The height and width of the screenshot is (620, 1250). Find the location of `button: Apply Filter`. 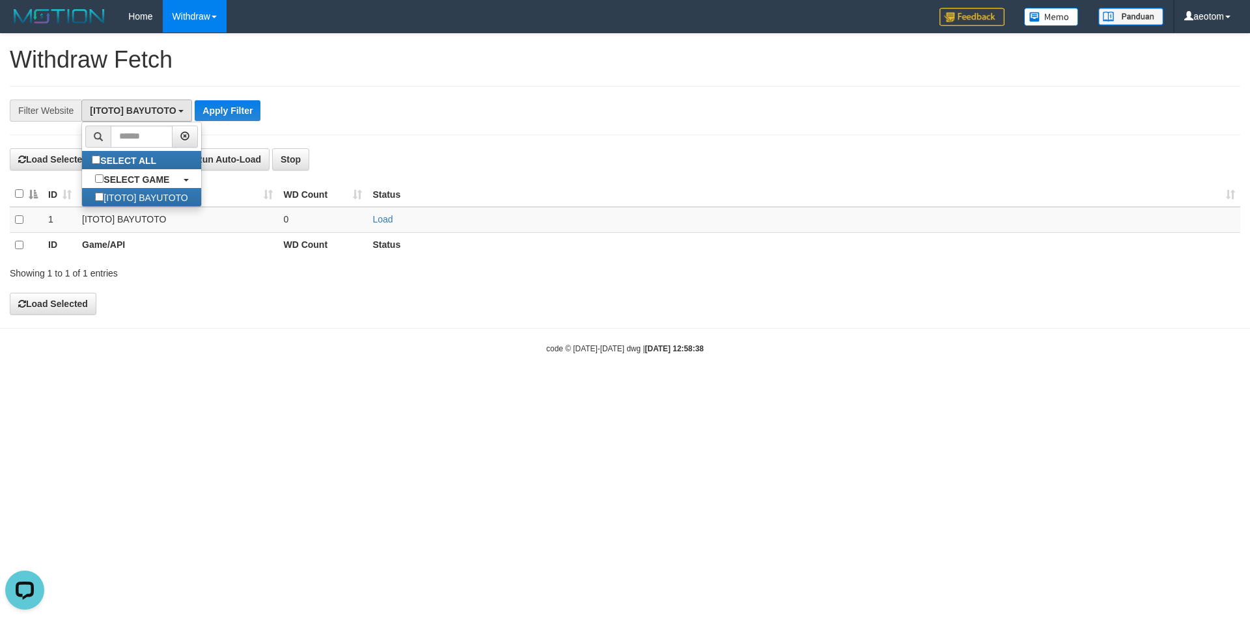

button: Apply Filter is located at coordinates (227, 111).